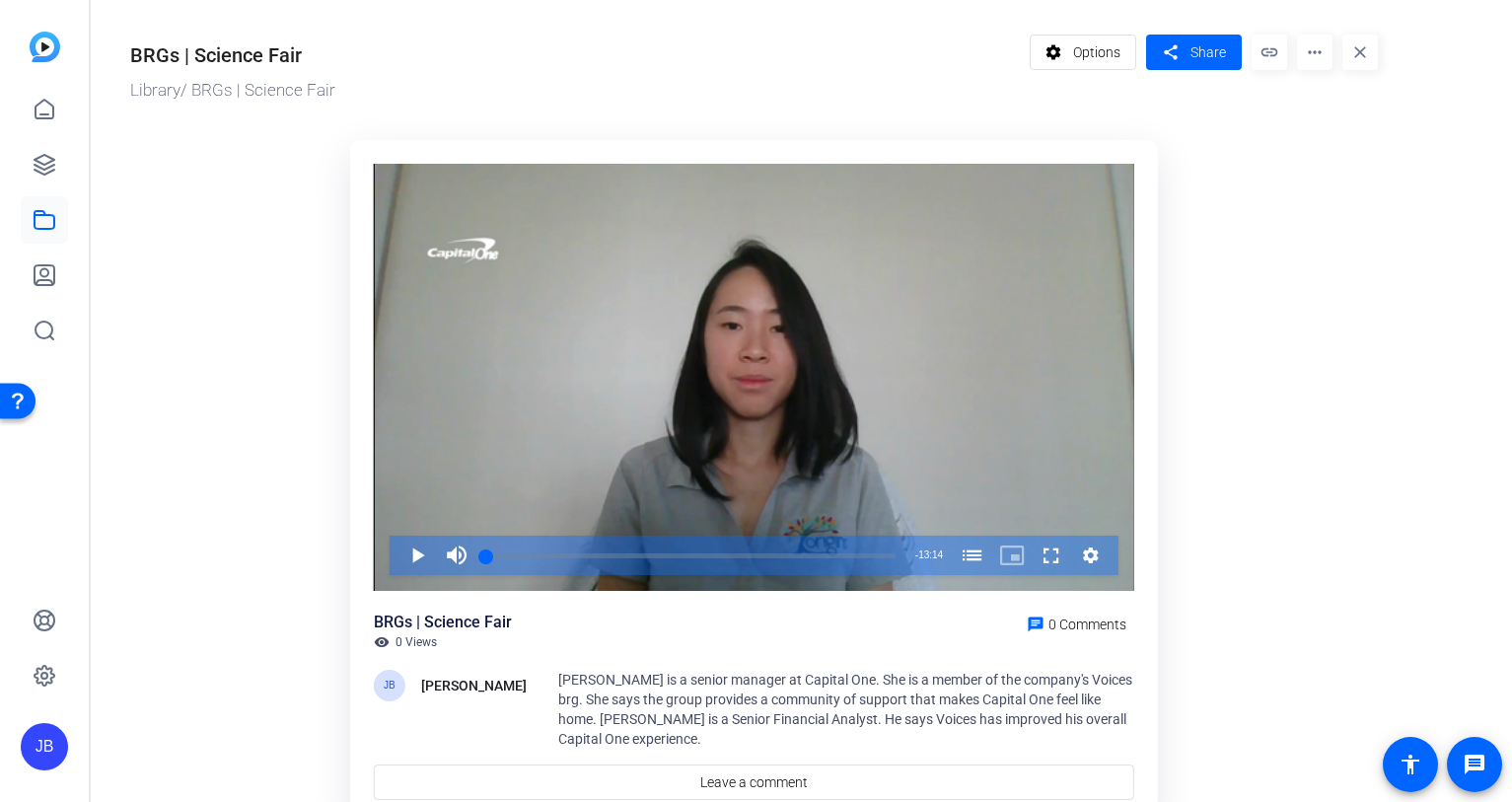 This screenshot has height=802, width=1512. I want to click on mat-icon: accessibility, so click(1410, 765).